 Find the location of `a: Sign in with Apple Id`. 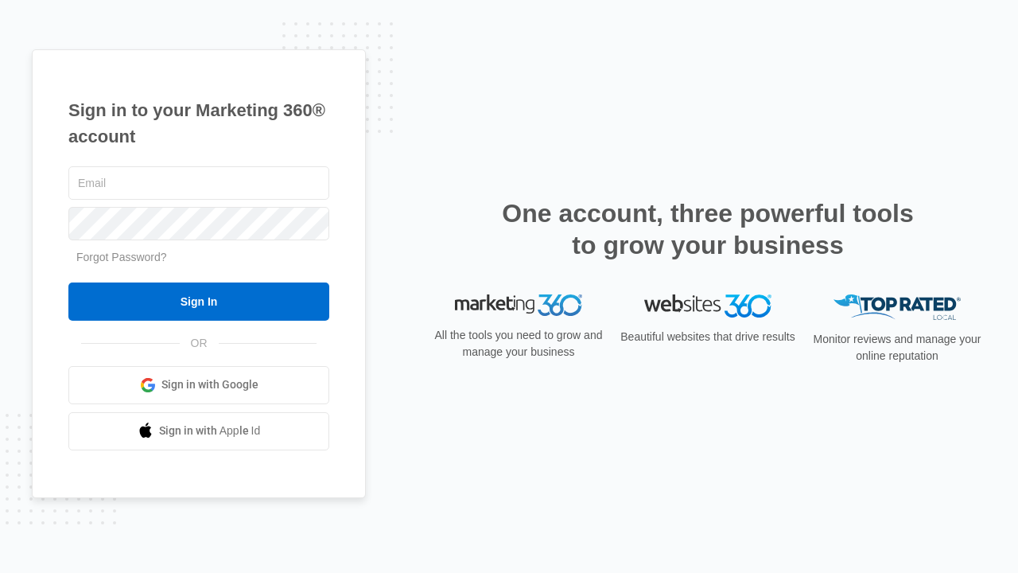

a: Sign in with Apple Id is located at coordinates (199, 431).